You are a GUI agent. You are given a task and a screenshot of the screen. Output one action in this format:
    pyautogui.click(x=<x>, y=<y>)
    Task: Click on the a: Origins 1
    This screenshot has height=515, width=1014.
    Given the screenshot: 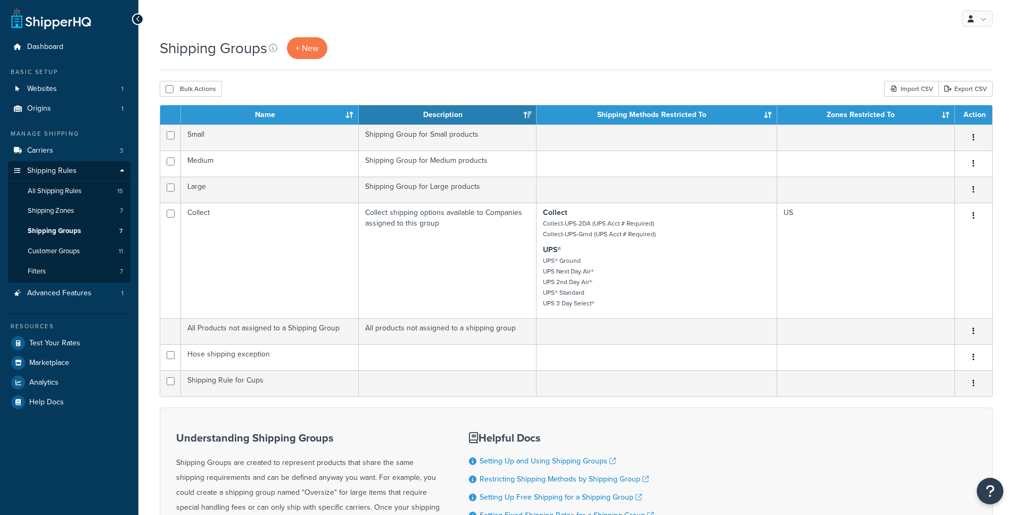 What is the action you would take?
    pyautogui.click(x=69, y=109)
    